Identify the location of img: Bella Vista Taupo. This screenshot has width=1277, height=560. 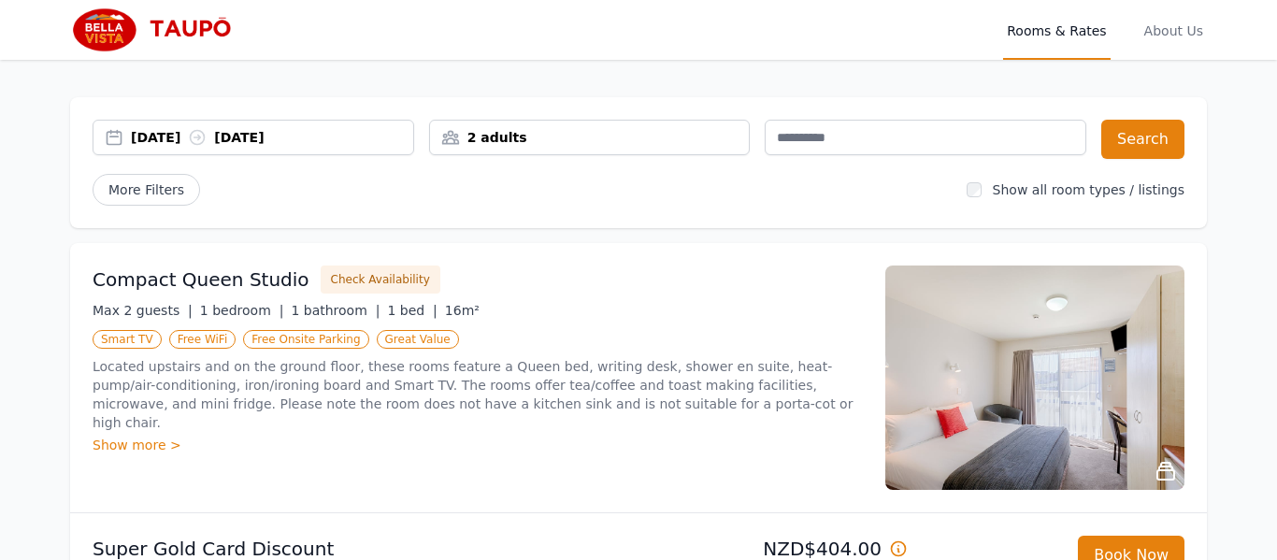
(160, 30).